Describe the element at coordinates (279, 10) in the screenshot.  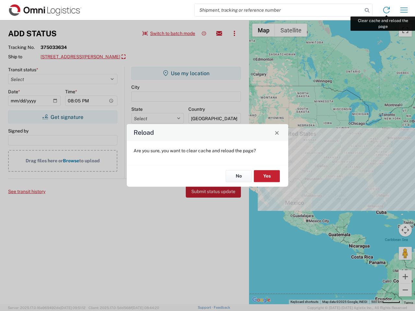
I see `input: Shipment, tracking or reference number` at that location.